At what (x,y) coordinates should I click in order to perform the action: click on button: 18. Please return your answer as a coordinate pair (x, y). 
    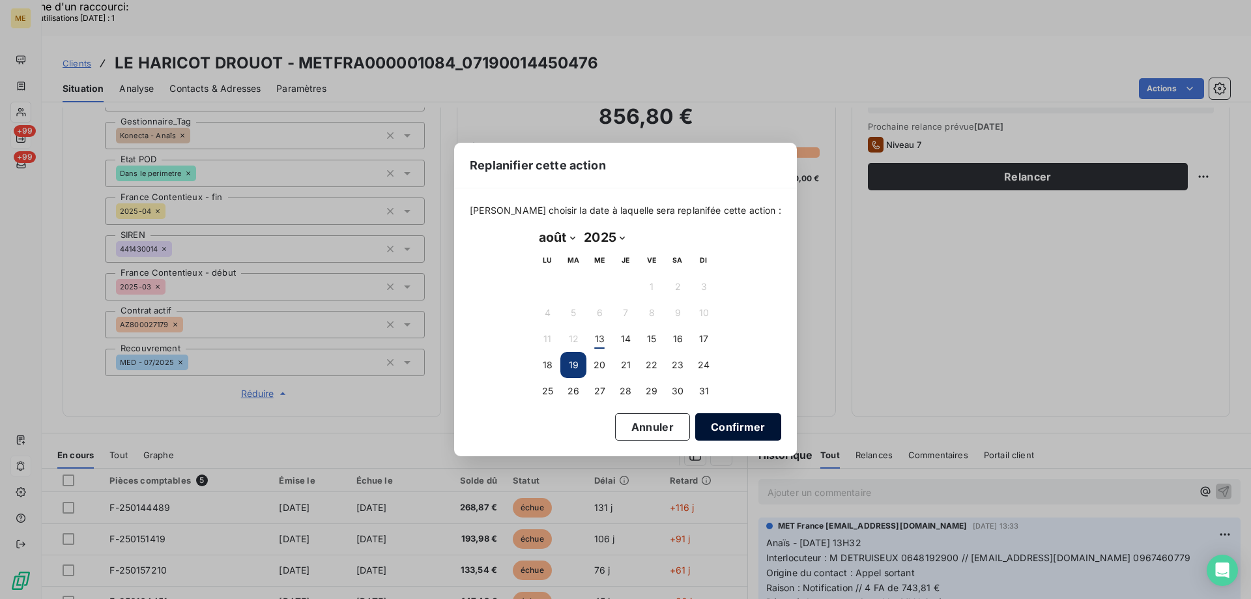
    Looking at the image, I should click on (547, 365).